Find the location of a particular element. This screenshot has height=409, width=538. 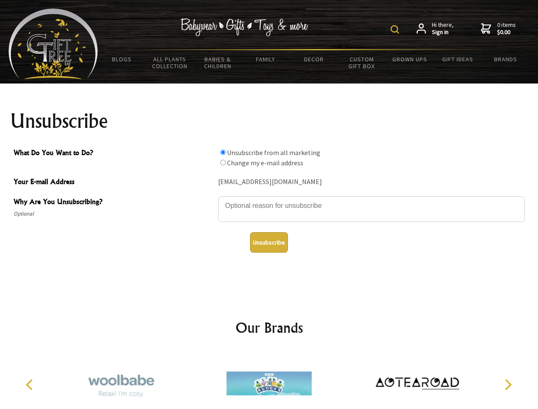

img: Babywear - Gifts - Toys & more is located at coordinates (244, 27).